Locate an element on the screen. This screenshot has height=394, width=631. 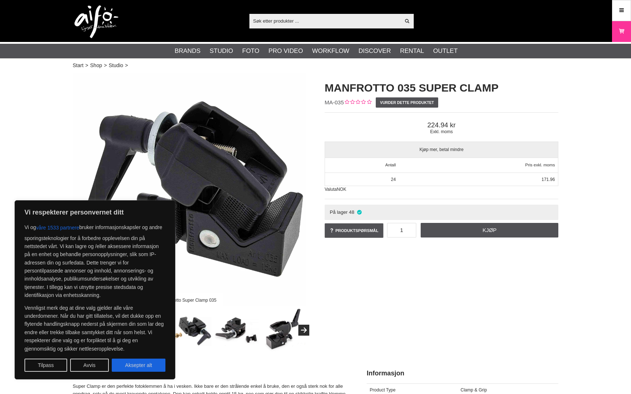
div: Kundevurdering: 0 is located at coordinates (357, 103).